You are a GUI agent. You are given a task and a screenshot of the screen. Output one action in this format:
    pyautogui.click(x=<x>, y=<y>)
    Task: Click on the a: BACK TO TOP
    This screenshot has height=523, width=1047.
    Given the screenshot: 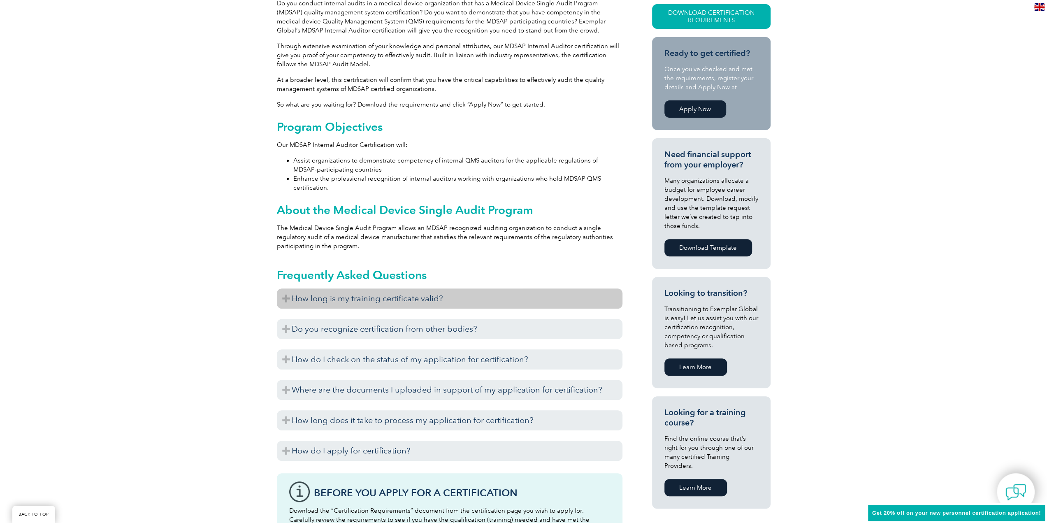 What is the action you would take?
    pyautogui.click(x=34, y=514)
    